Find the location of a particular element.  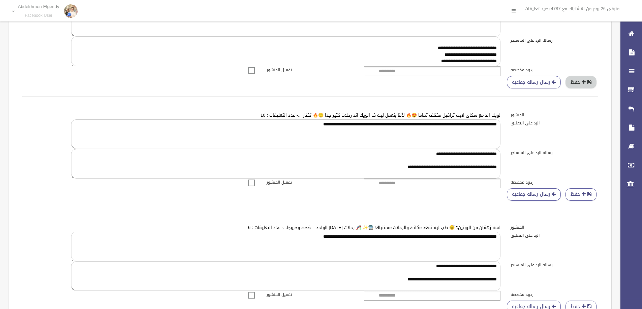

lable: لويك اند مع سكاى لايت ترافيل مختلف تماما 😍🔥 لأننا بنعمل ليك ف الويك اند رحلات كتير جدا 😉🔥 تختار .... is located at coordinates (380, 115).